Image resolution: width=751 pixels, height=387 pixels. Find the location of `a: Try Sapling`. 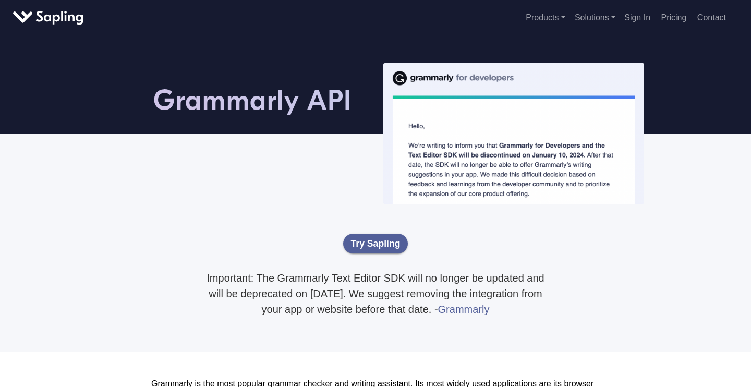

a: Try Sapling is located at coordinates (375, 243).